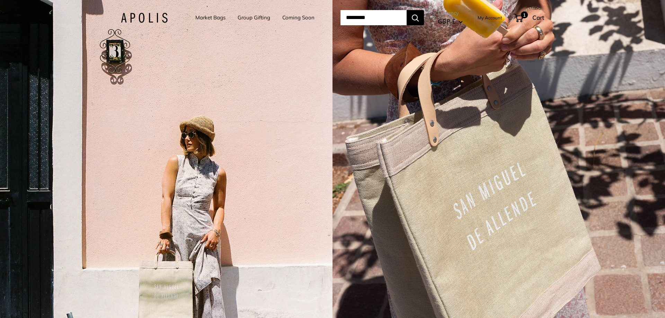 The width and height of the screenshot is (665, 318). Describe the element at coordinates (524, 15) in the screenshot. I see `span: 1` at that location.